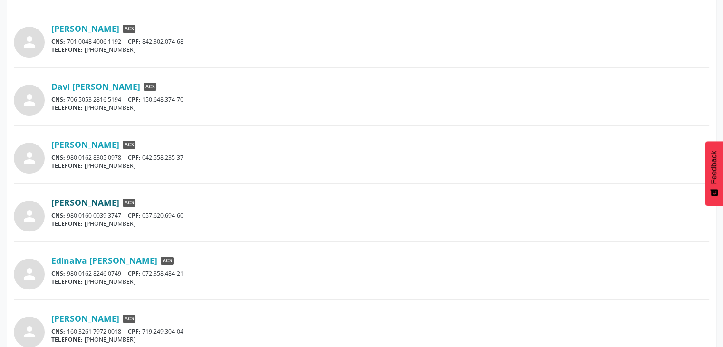 Image resolution: width=723 pixels, height=347 pixels. What do you see at coordinates (714, 173) in the screenshot?
I see `button: Feedback - Mostrar pesquisa` at bounding box center [714, 173].